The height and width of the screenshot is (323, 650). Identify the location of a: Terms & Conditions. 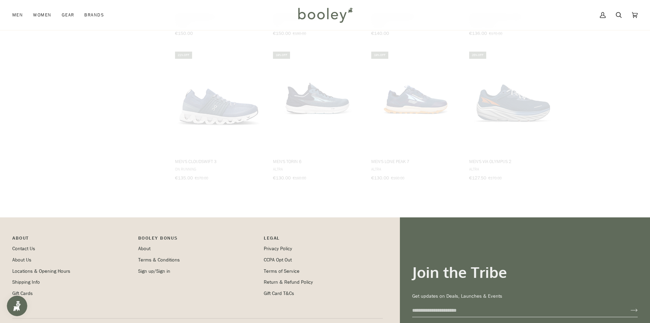
(159, 259).